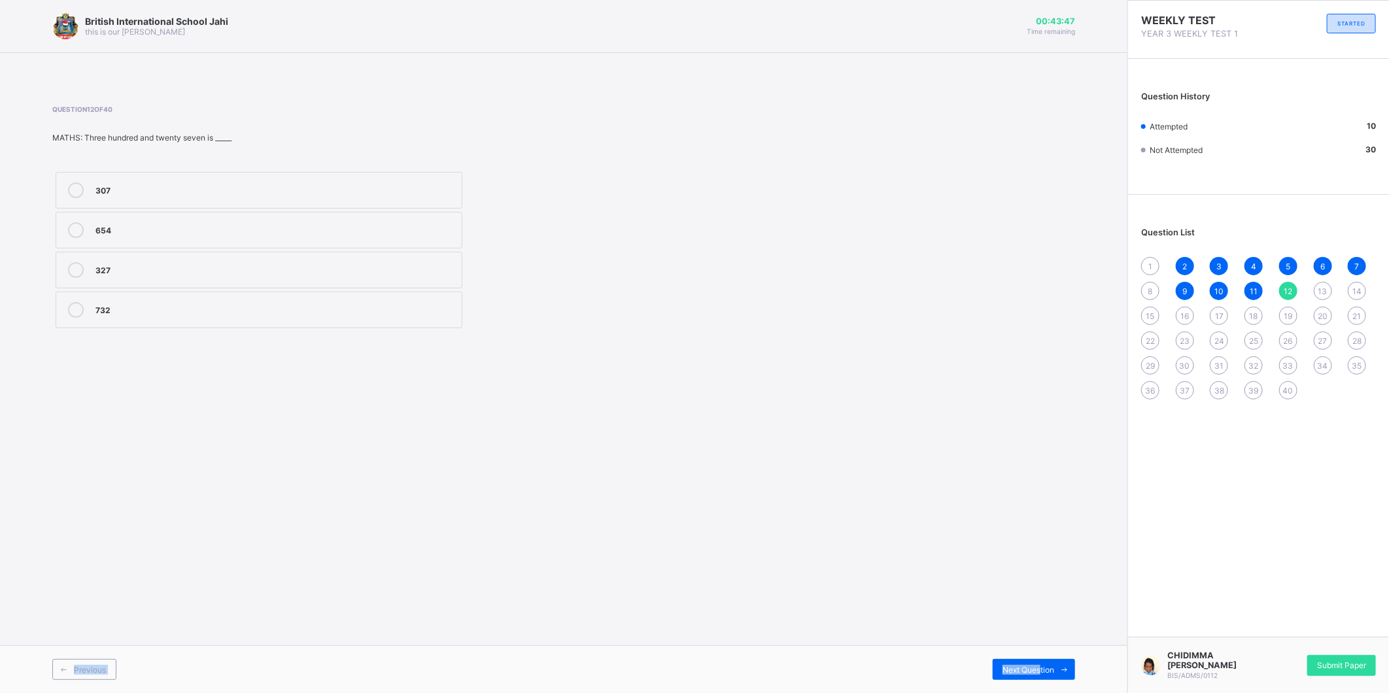  Describe the element at coordinates (1371, 126) in the screenshot. I see `b: 10` at that location.